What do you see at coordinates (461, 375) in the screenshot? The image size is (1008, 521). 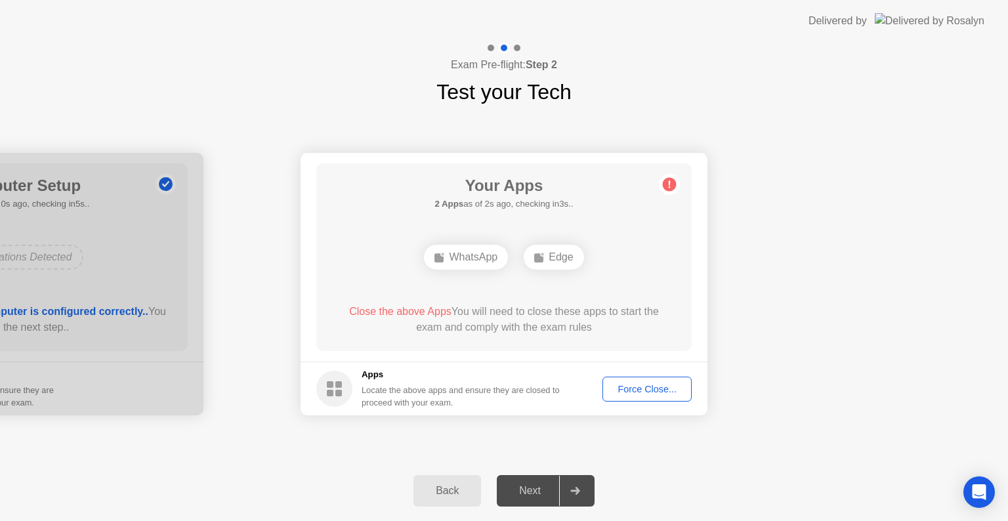 I see `h5: Apps` at bounding box center [461, 375].